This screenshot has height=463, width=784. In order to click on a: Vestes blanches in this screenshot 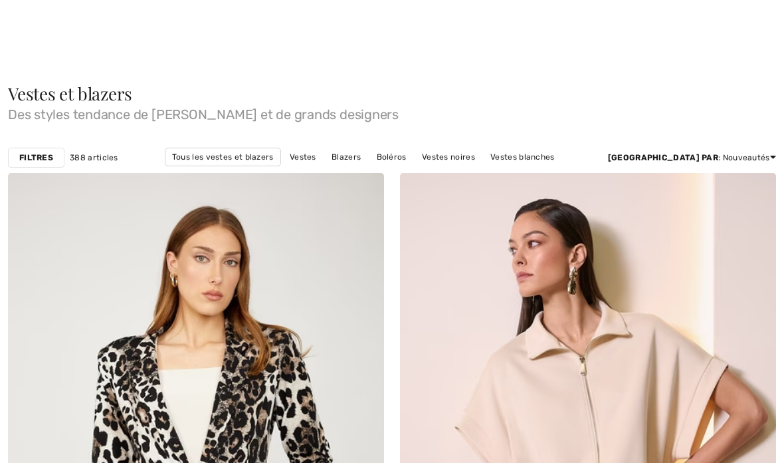, I will do `click(522, 157)`.